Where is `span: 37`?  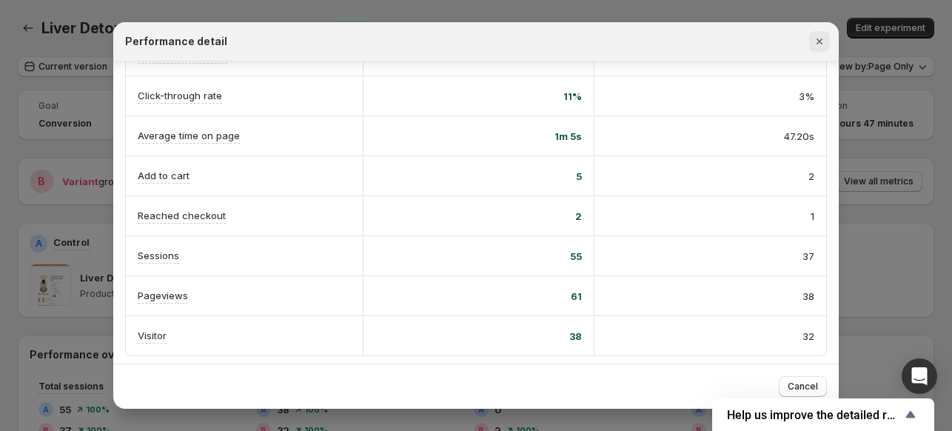
span: 37 is located at coordinates (808, 256).